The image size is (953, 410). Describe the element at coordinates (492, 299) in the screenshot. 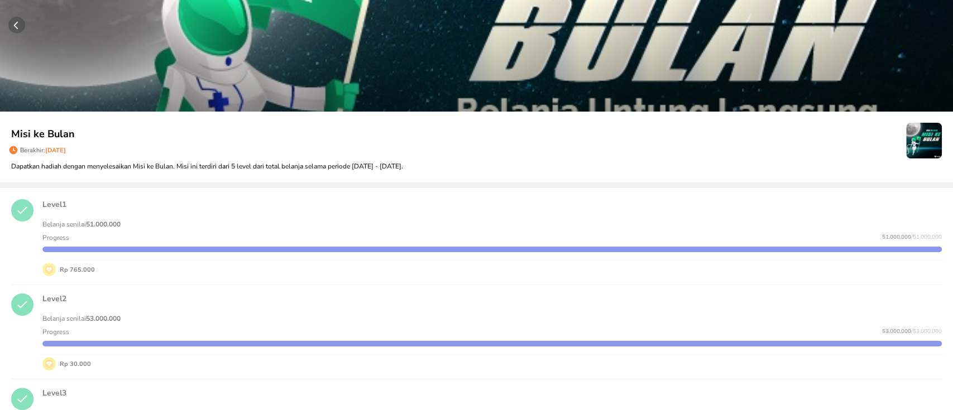

I see `p: Level 2` at that location.